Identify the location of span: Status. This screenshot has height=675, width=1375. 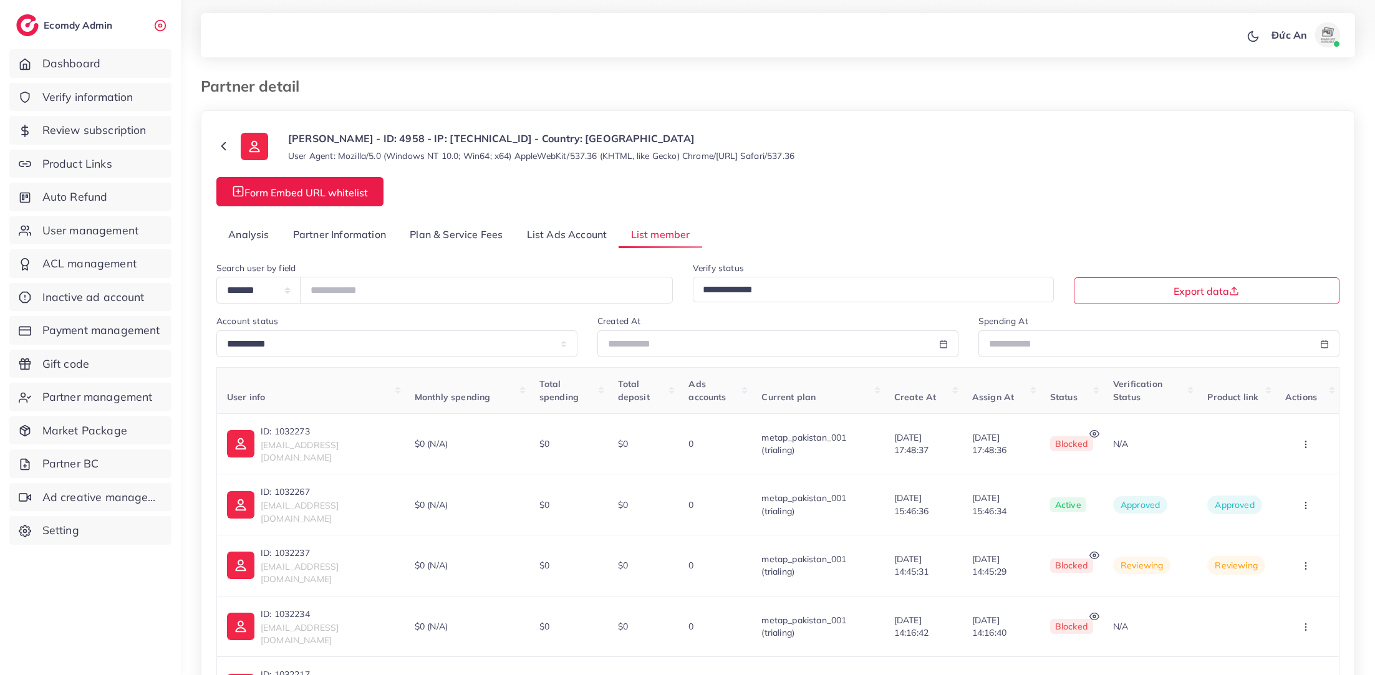
(1064, 397).